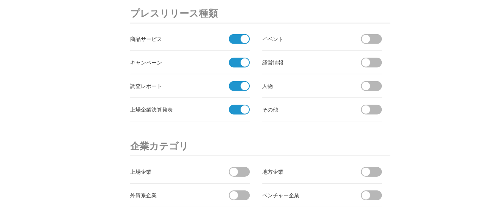 The image size is (480, 209). Describe the element at coordinates (260, 14) in the screenshot. I see `h3: プレスリリース種類` at that location.